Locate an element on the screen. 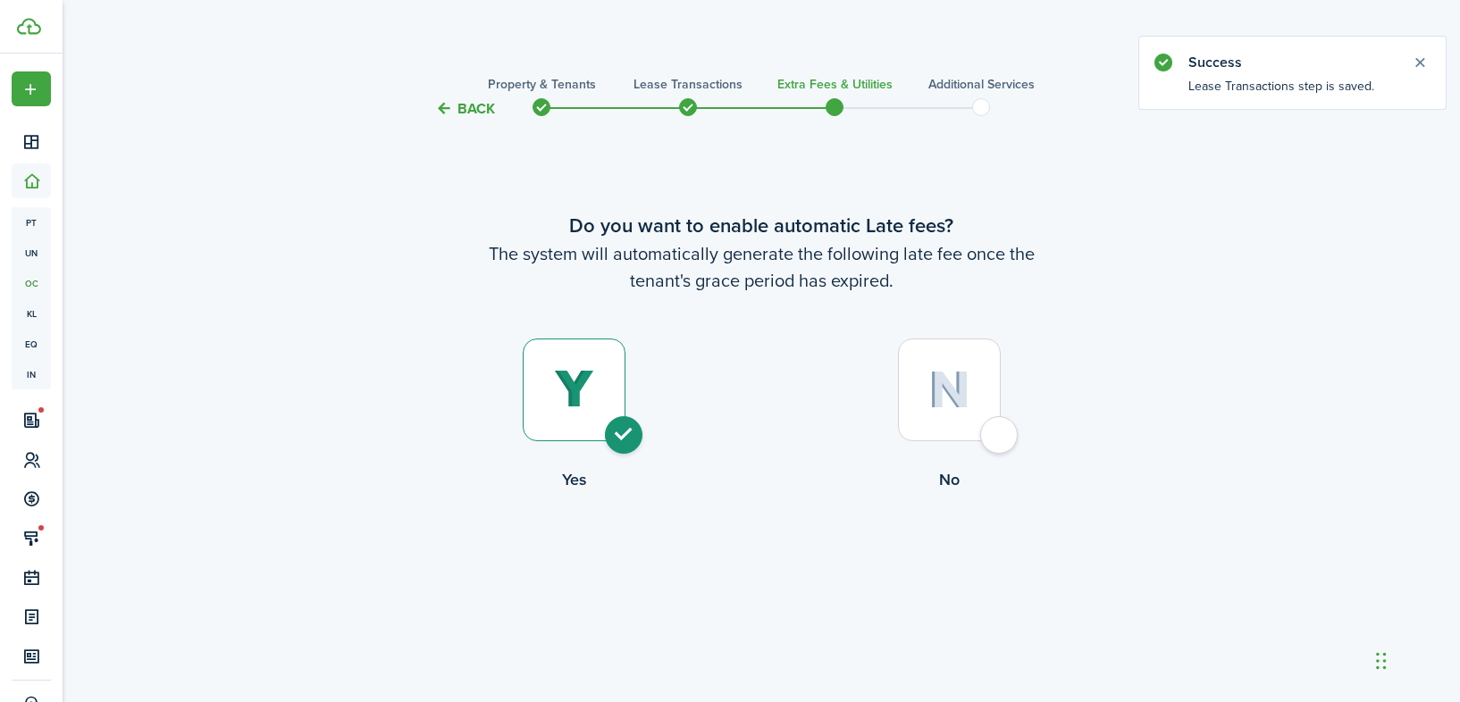 This screenshot has width=1460, height=702. wizard-step-header-description: The system will automatically generate the following late fee once the tenant's grace period has ... is located at coordinates (761, 267).